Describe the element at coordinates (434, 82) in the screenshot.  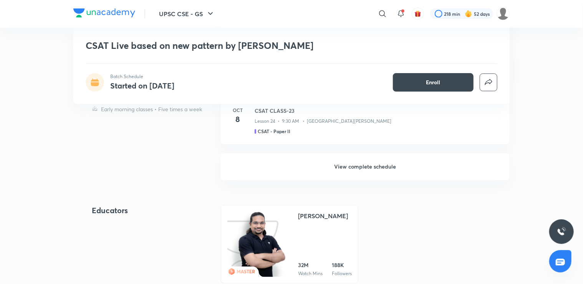
I see `span: Enroll` at that location.